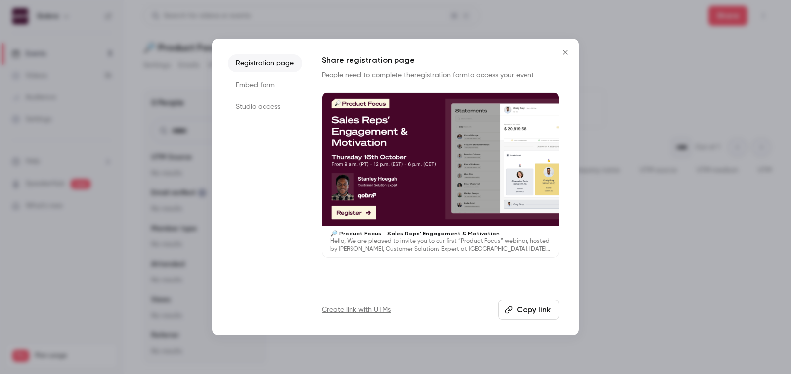  Describe the element at coordinates (441, 60) in the screenshot. I see `h1: Share registration page` at that location.